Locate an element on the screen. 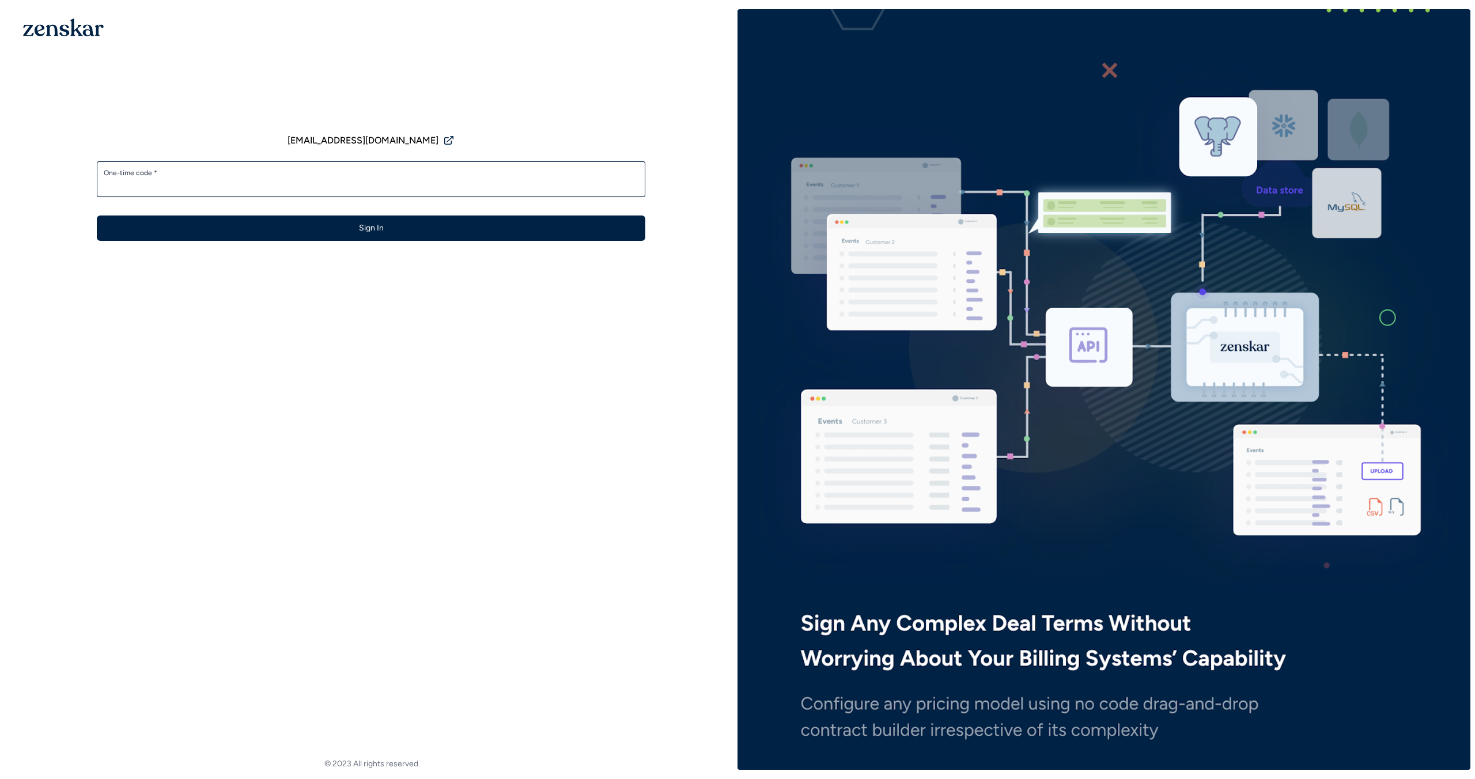 Image resolution: width=1475 pixels, height=779 pixels. footer: © 2023 All rights reserved is located at coordinates (371, 764).